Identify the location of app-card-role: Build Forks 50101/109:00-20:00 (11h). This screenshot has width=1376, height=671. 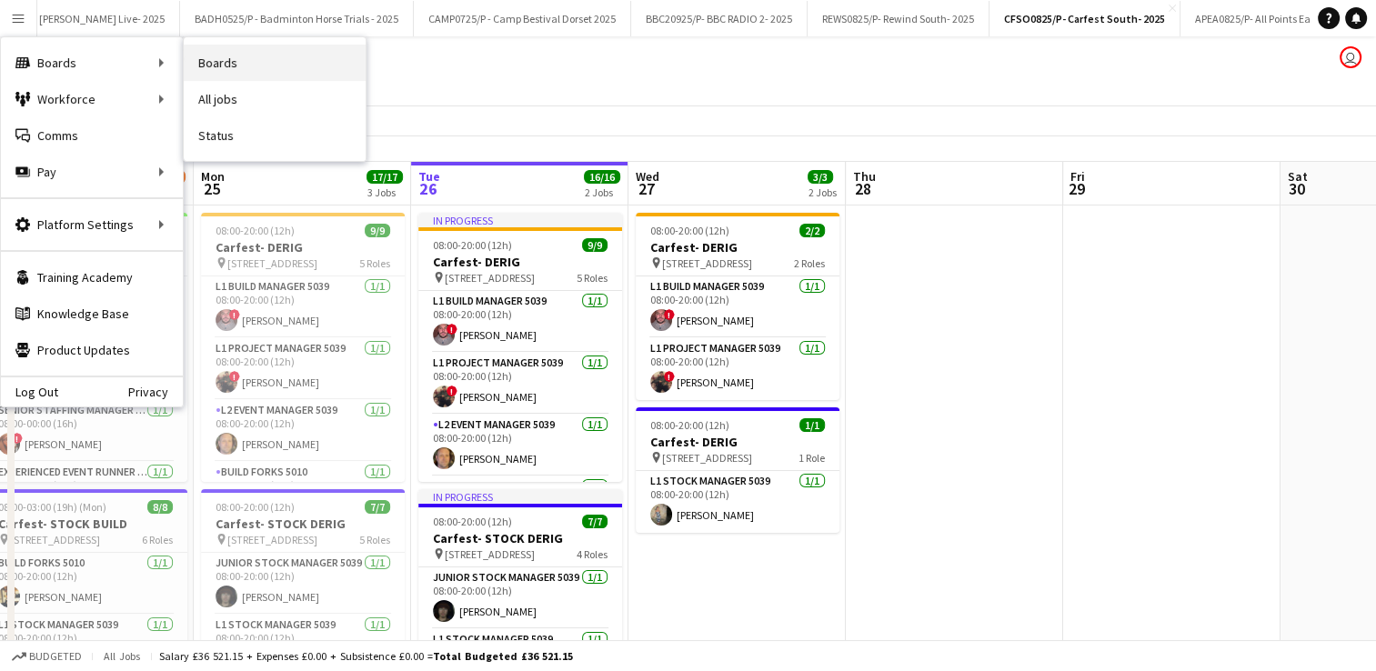
(303, 493).